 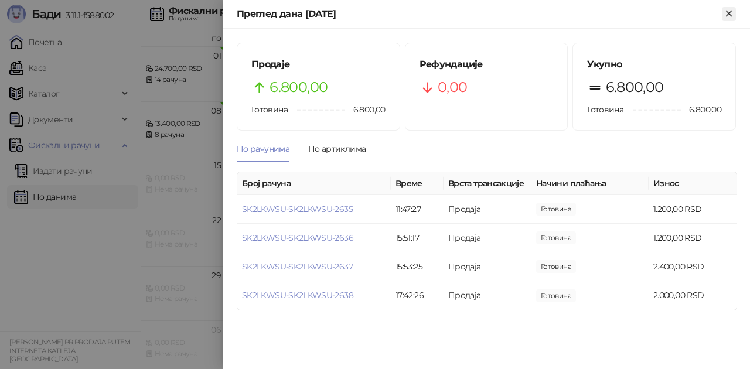 What do you see at coordinates (263, 149) in the screenshot?
I see `div: По рачунима` at bounding box center [263, 149].